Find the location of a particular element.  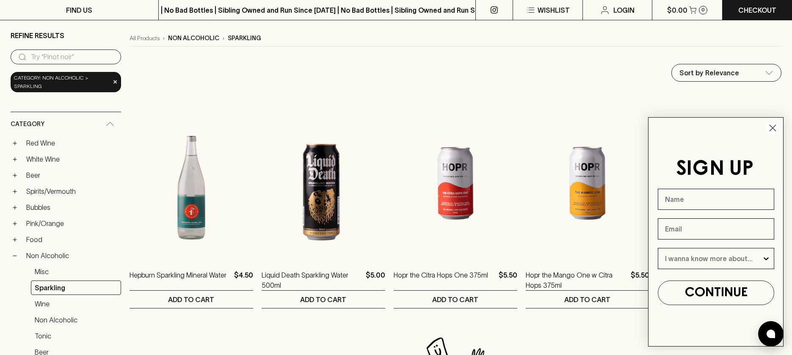

img: Liquid Death Sparkling Water 500ml is located at coordinates (323, 183).